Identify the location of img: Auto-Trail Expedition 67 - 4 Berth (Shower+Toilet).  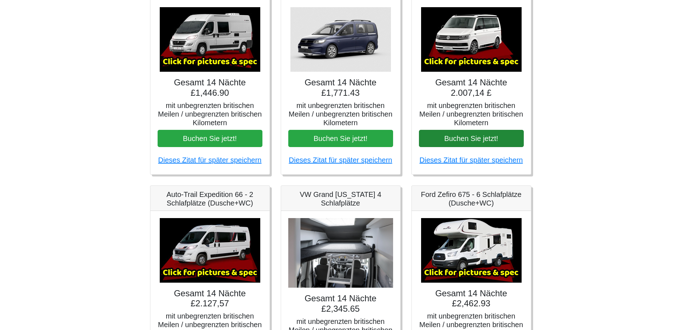
(210, 39).